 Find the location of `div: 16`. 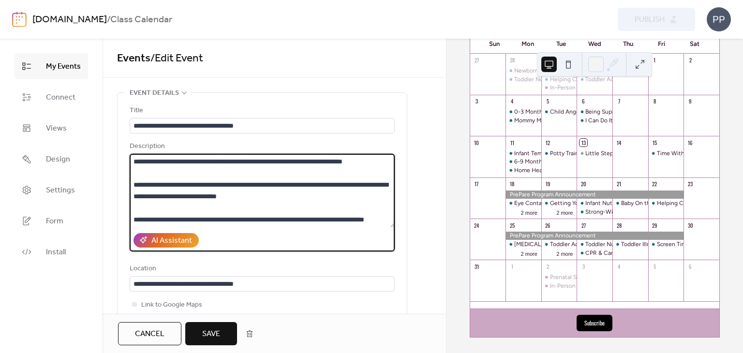

div: 16 is located at coordinates (690, 142).